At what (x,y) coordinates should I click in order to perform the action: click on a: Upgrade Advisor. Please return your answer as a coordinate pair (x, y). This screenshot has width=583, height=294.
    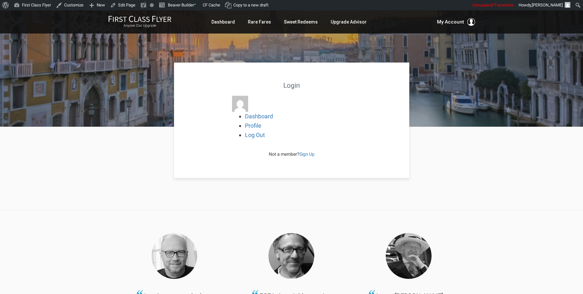
    Looking at the image, I should click on (349, 22).